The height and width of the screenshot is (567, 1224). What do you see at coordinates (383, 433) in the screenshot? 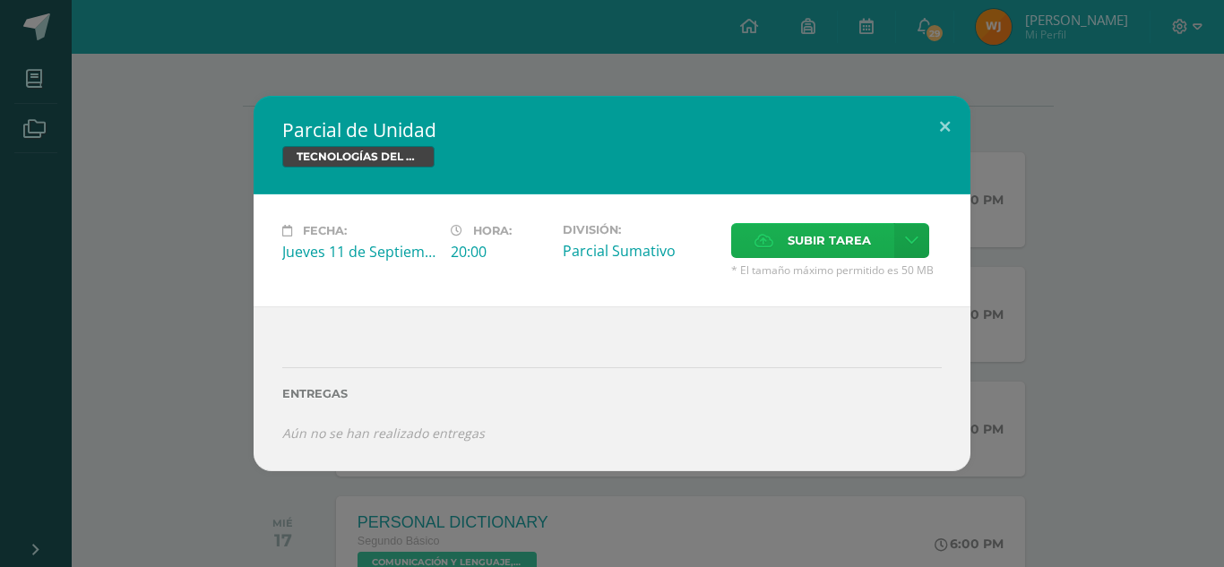
I see `i: Aún no se han realizado entregas` at bounding box center [383, 433].